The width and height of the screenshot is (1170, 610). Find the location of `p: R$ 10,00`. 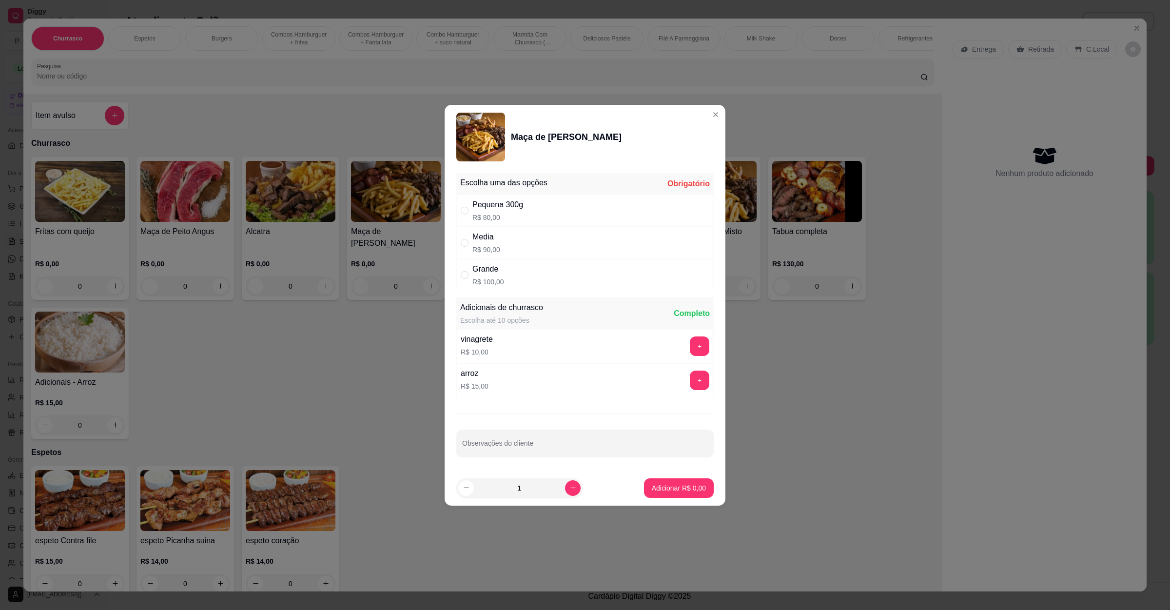

p: R$ 10,00 is located at coordinates (477, 352).